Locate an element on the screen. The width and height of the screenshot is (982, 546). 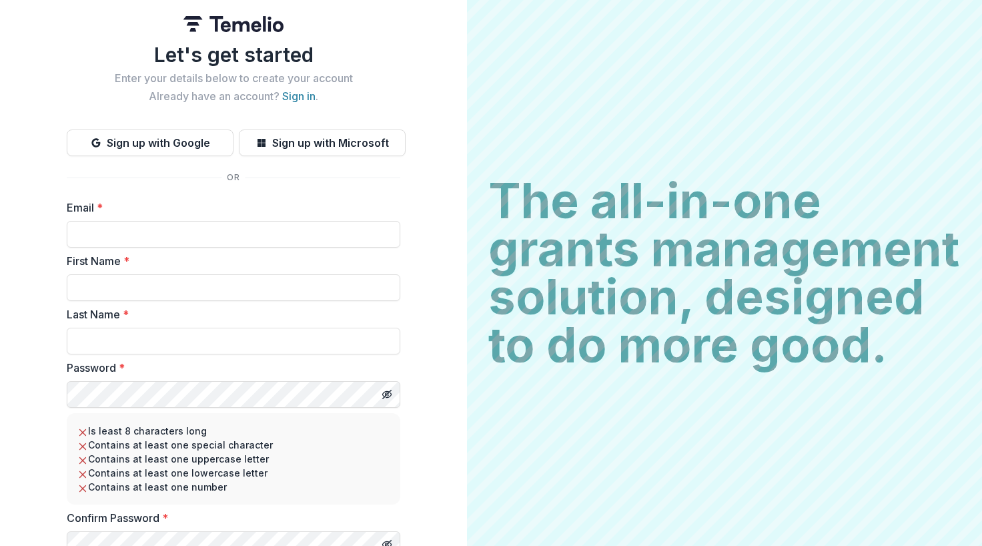
li: Is least 8 characters long is located at coordinates (233, 430).